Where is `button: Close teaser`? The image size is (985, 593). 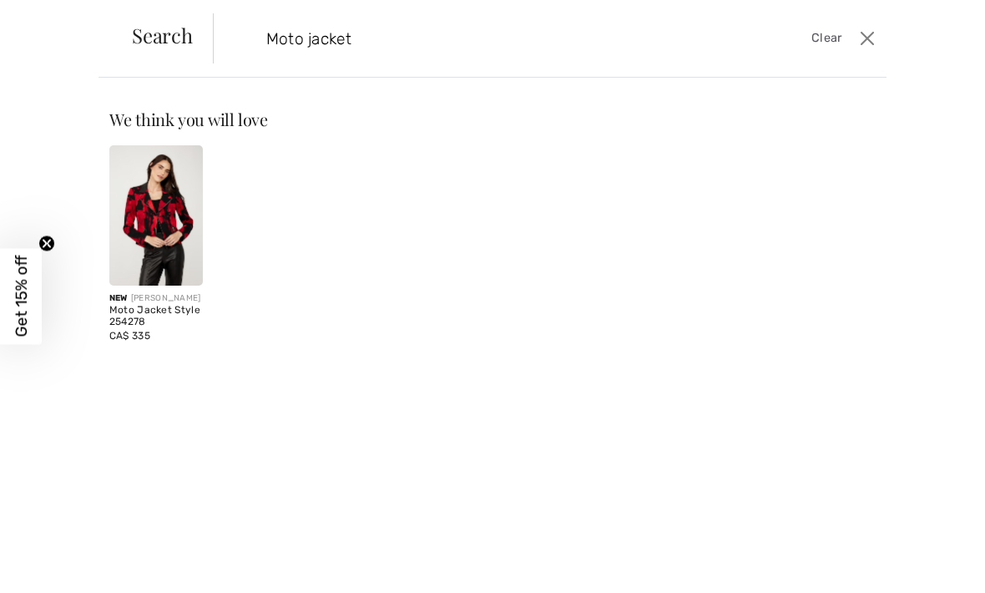
button: Close teaser is located at coordinates (47, 244).